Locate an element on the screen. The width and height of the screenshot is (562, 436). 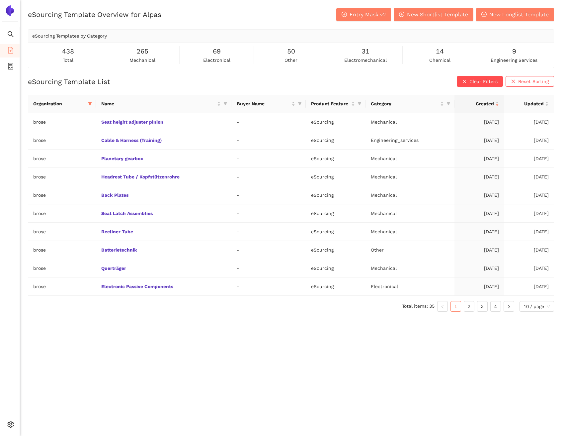
button: right is located at coordinates (509, 306).